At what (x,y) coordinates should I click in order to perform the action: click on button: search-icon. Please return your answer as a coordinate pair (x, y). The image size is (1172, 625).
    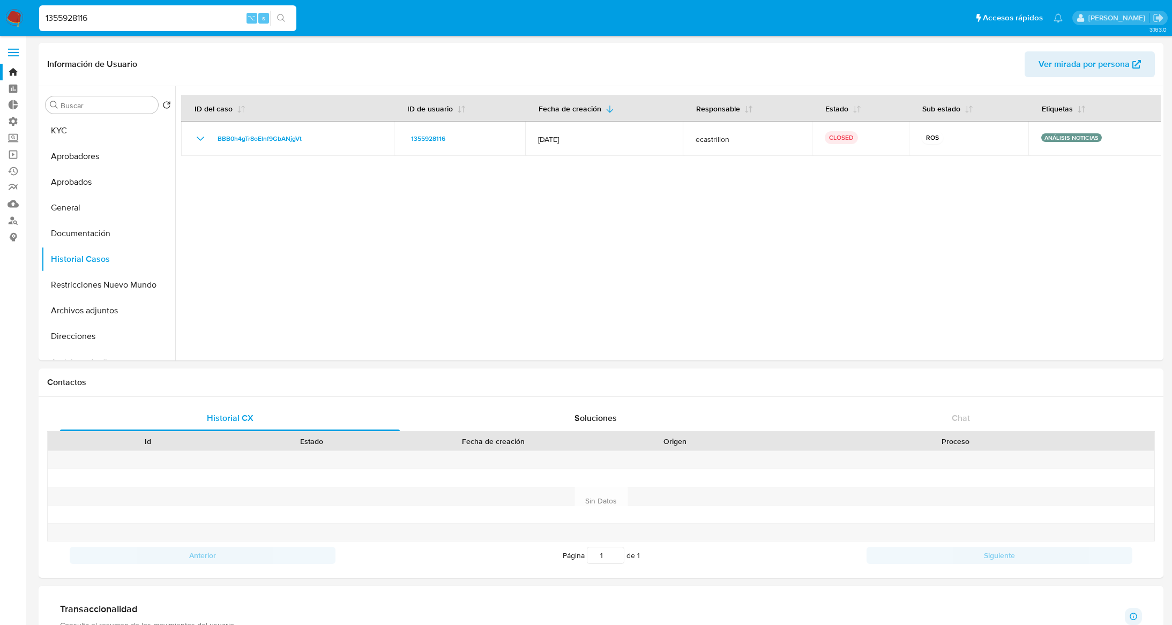
    Looking at the image, I should click on (281, 18).